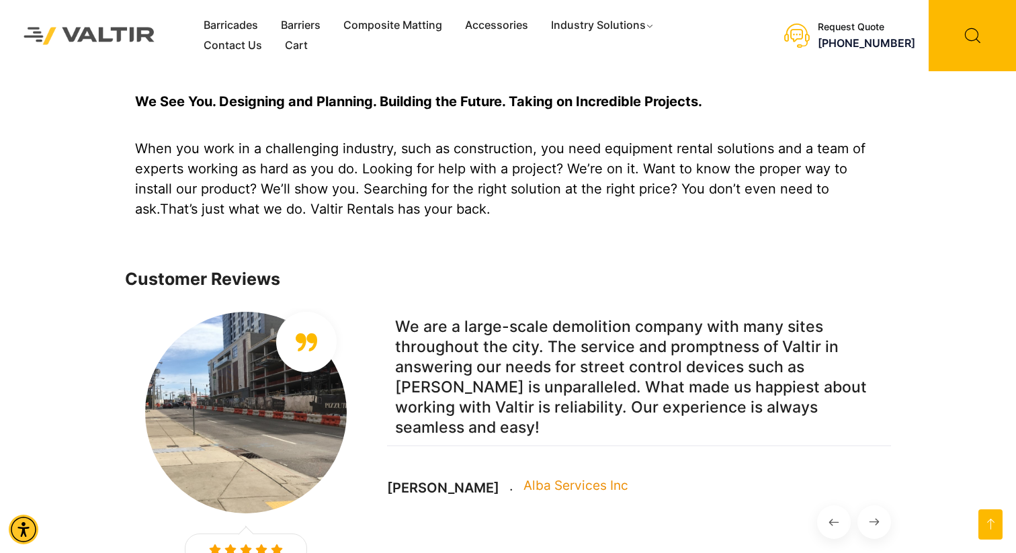 Image resolution: width=1016 pixels, height=553 pixels. Describe the element at coordinates (508, 280) in the screenshot. I see `h4: Customer Reviews` at that location.